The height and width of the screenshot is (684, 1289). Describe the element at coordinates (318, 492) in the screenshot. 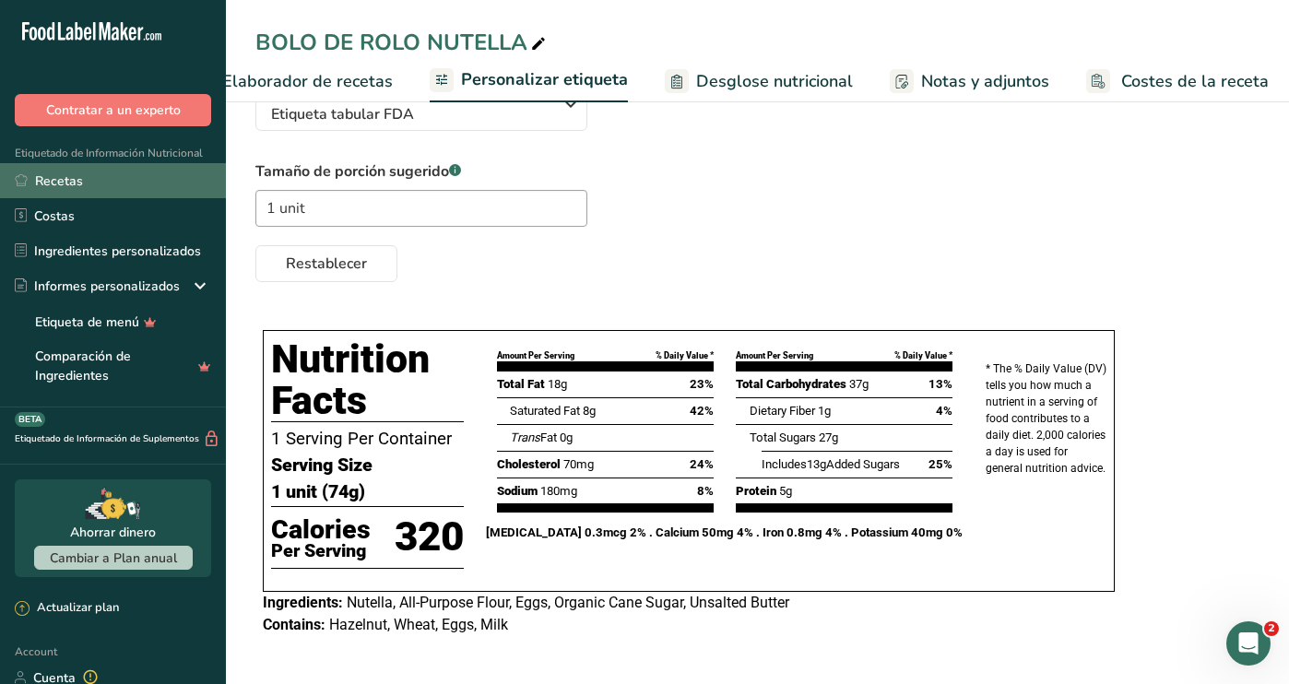

I see `span: 1 unit (74g)` at that location.